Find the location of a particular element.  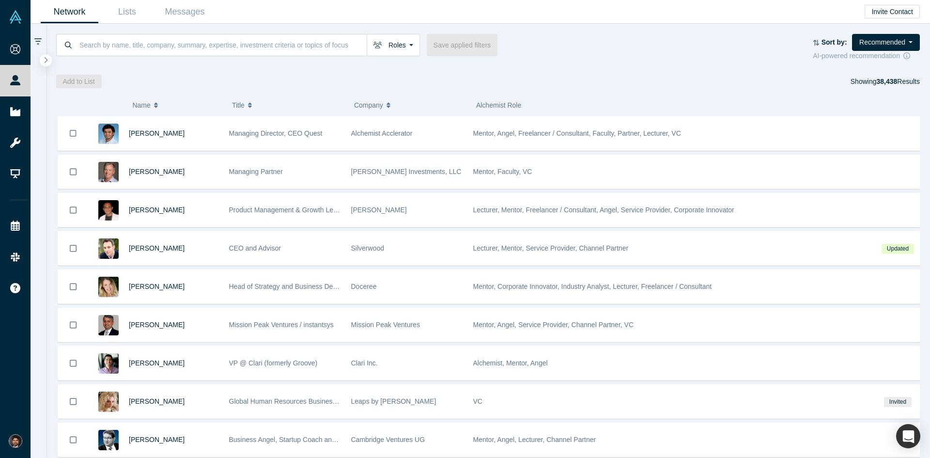

span: Head of Strategy and Business Development is located at coordinates (296, 286).